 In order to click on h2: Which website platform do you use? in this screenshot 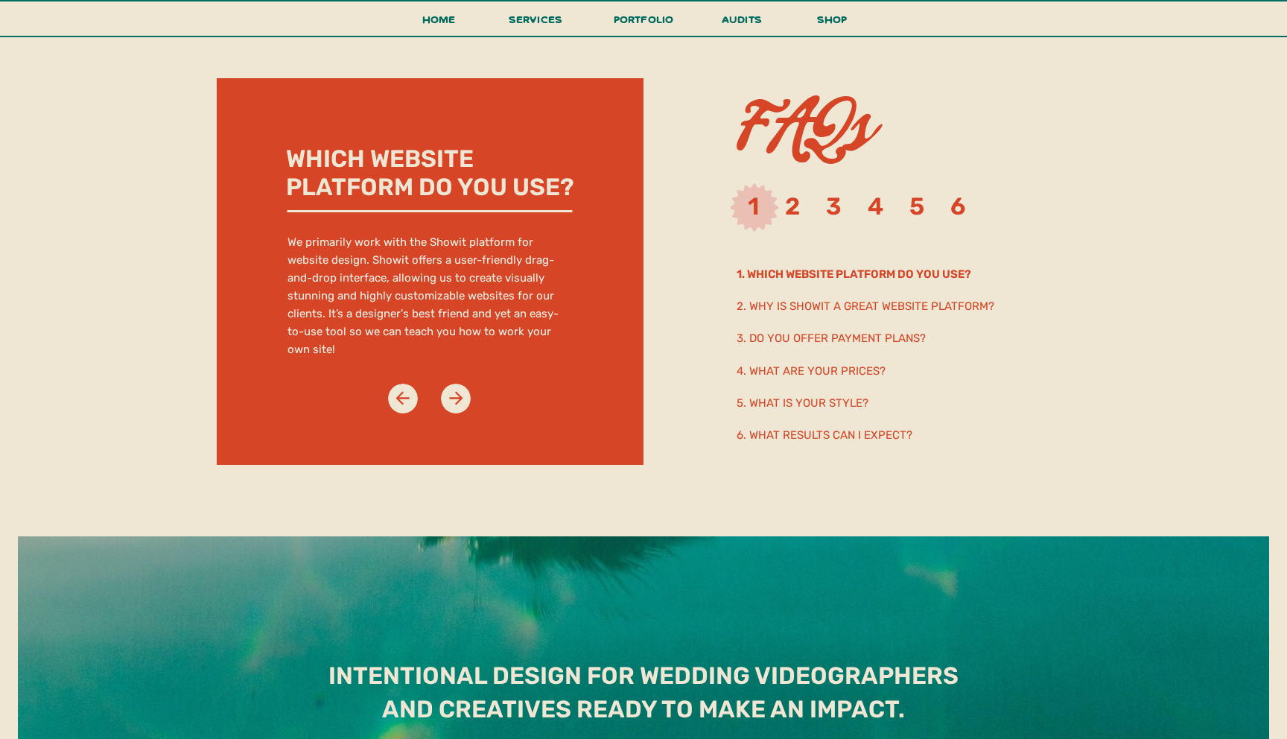, I will do `click(435, 173)`.